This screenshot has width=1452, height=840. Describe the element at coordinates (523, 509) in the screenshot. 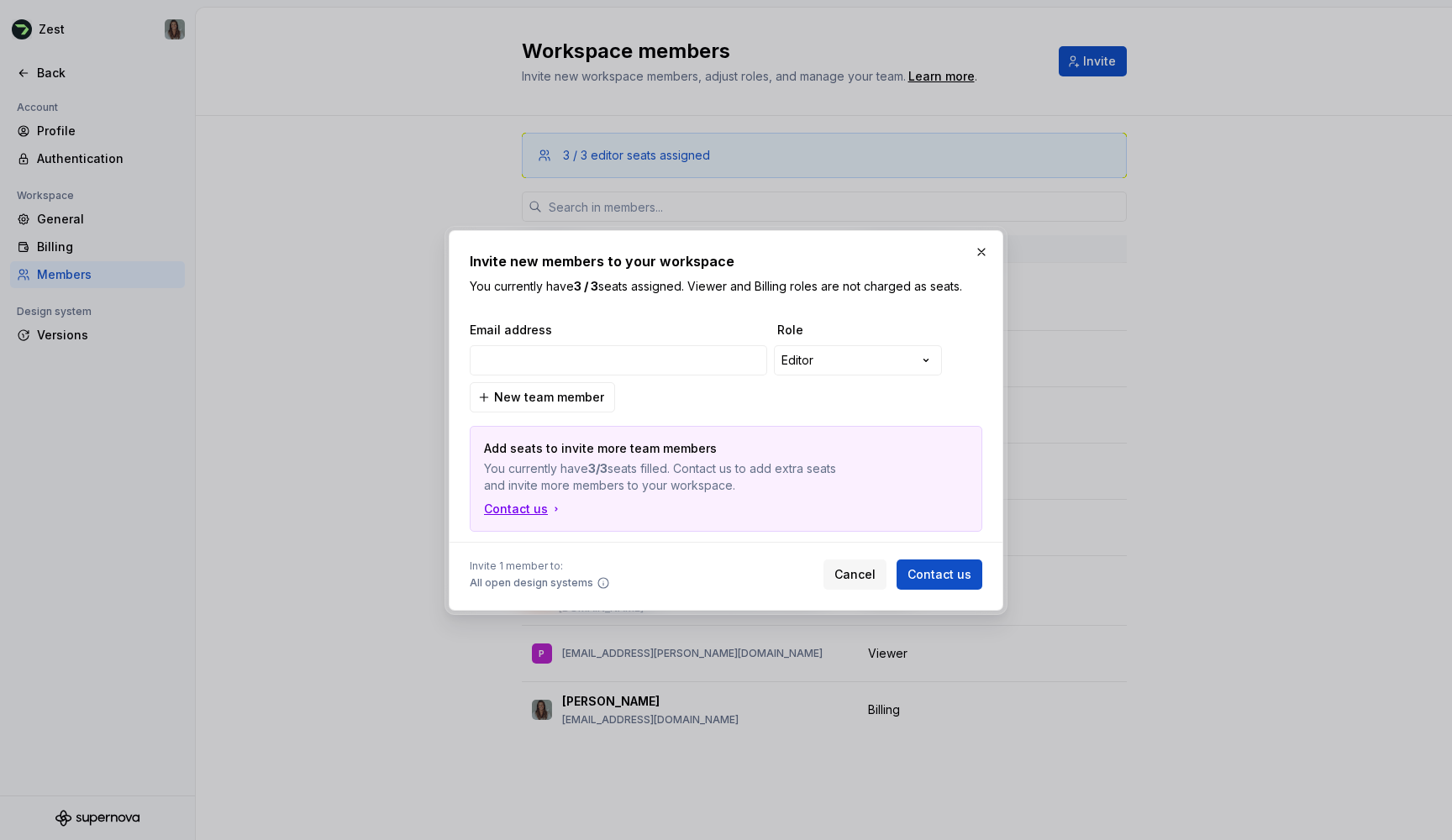

I see `div: Contact us` at that location.